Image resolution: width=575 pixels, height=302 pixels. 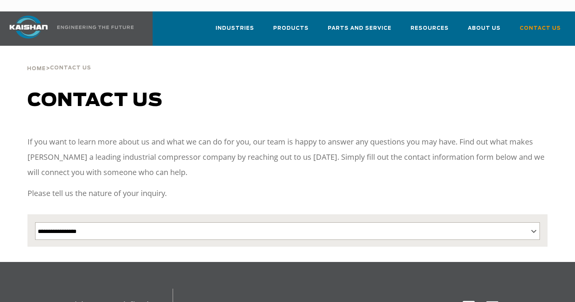 What do you see at coordinates (359, 28) in the screenshot?
I see `span: Parts and Service` at bounding box center [359, 28].